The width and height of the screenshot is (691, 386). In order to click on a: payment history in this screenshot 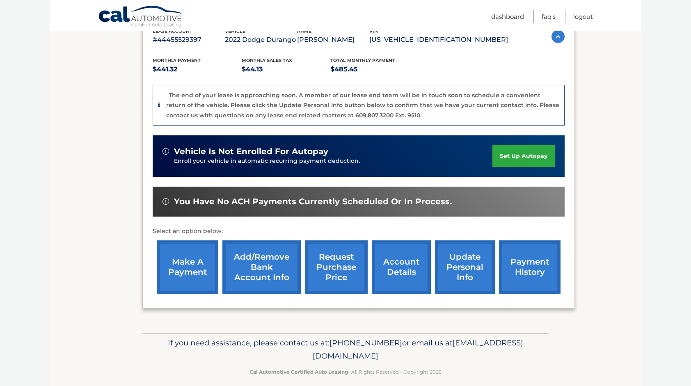, I will do `click(530, 267)`.